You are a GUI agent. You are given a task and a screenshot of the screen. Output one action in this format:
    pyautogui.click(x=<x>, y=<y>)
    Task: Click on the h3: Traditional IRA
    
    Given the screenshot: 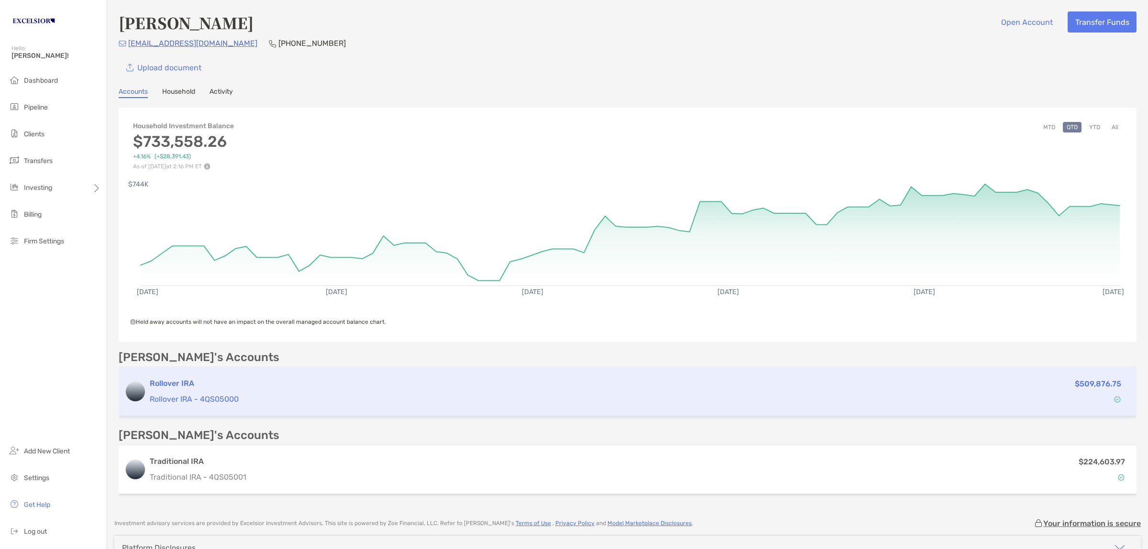 What is the action you would take?
    pyautogui.click(x=198, y=462)
    